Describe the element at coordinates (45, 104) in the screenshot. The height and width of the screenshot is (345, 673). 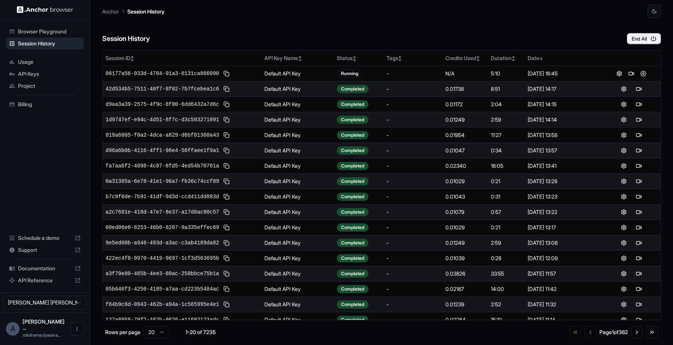
I see `div: Billing` at that location.